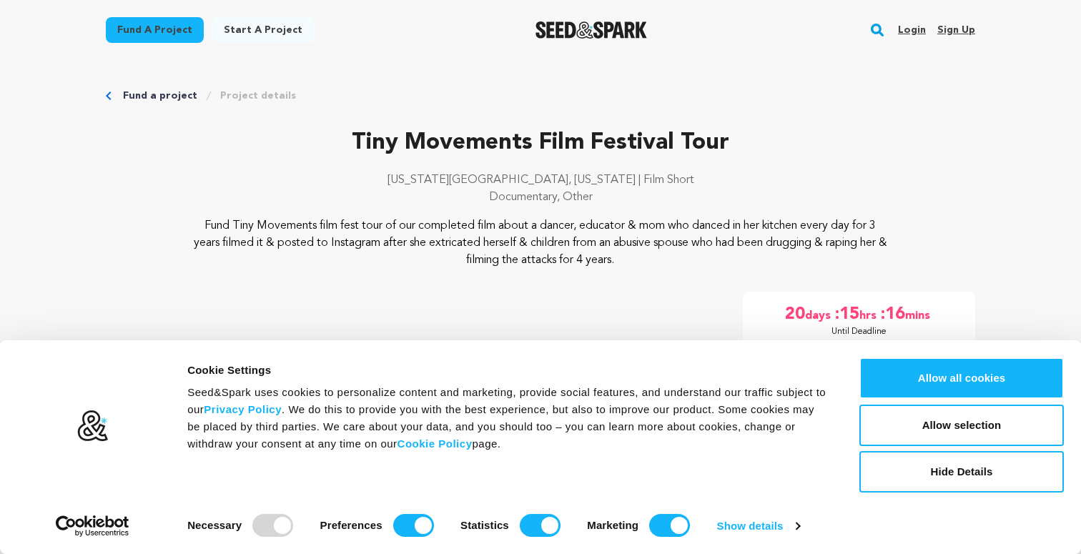  I want to click on a: Seed&Spark Homepage, so click(591, 30).